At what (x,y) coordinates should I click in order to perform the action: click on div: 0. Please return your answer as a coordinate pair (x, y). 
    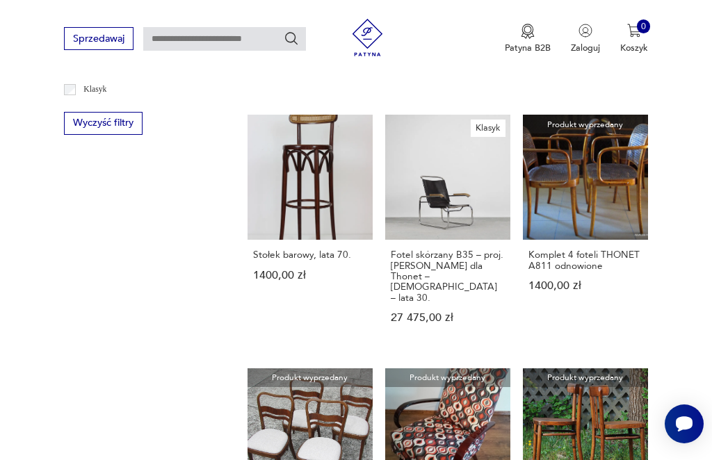
    Looking at the image, I should click on (644, 26).